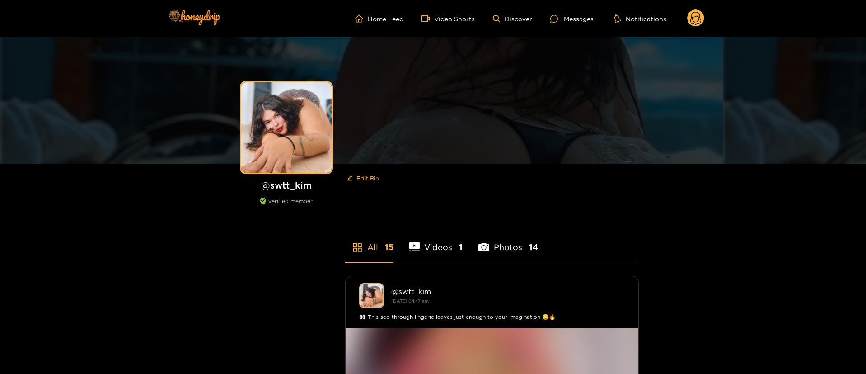  What do you see at coordinates (362, 19) in the screenshot?
I see `span: home` at bounding box center [362, 19].